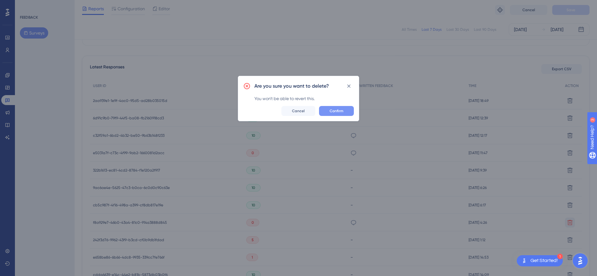  Describe the element at coordinates (44, 6) in the screenshot. I see `div: 3` at that location.